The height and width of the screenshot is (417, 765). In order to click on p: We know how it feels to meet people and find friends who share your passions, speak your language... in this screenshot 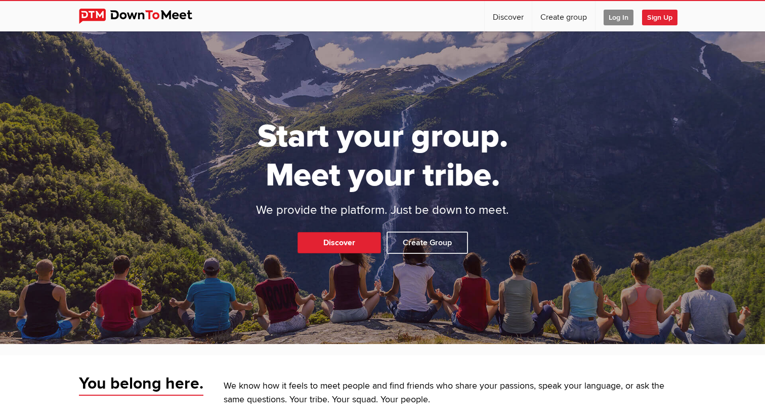, I will do `click(455, 393)`.